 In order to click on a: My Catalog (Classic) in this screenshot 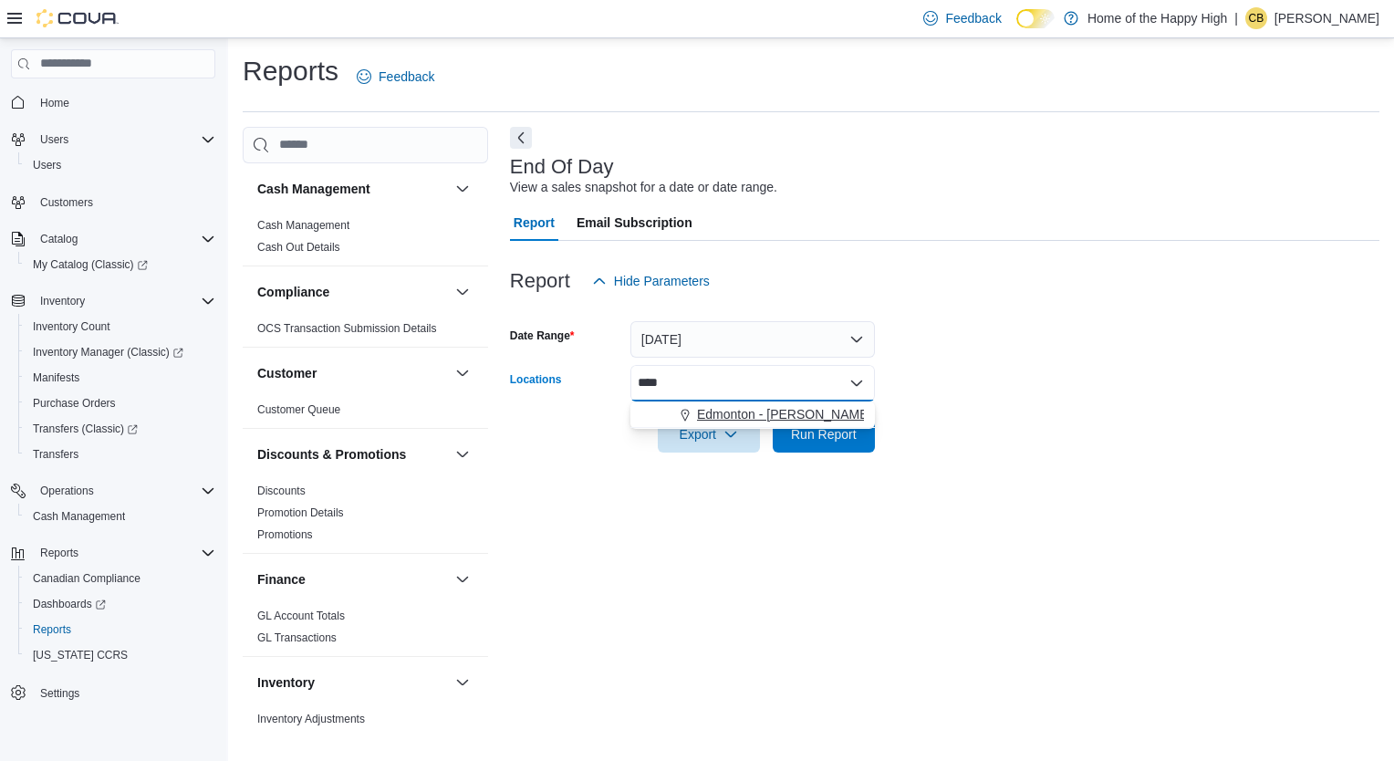, I will do `click(90, 265)`.